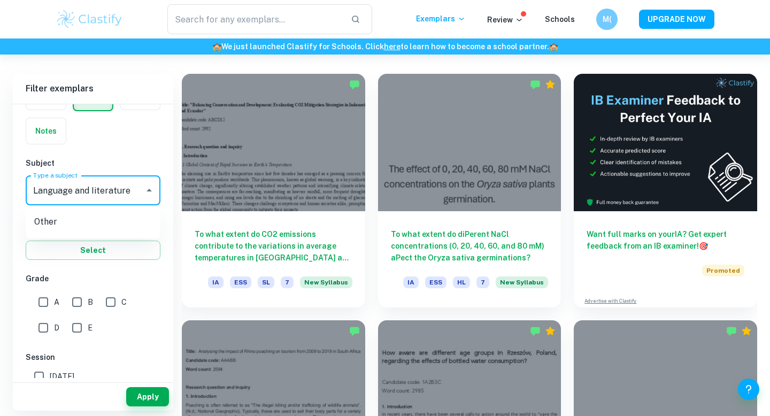 This screenshot has height=416, width=770. Describe the element at coordinates (749, 389) in the screenshot. I see `button: Help and Feedback` at that location.